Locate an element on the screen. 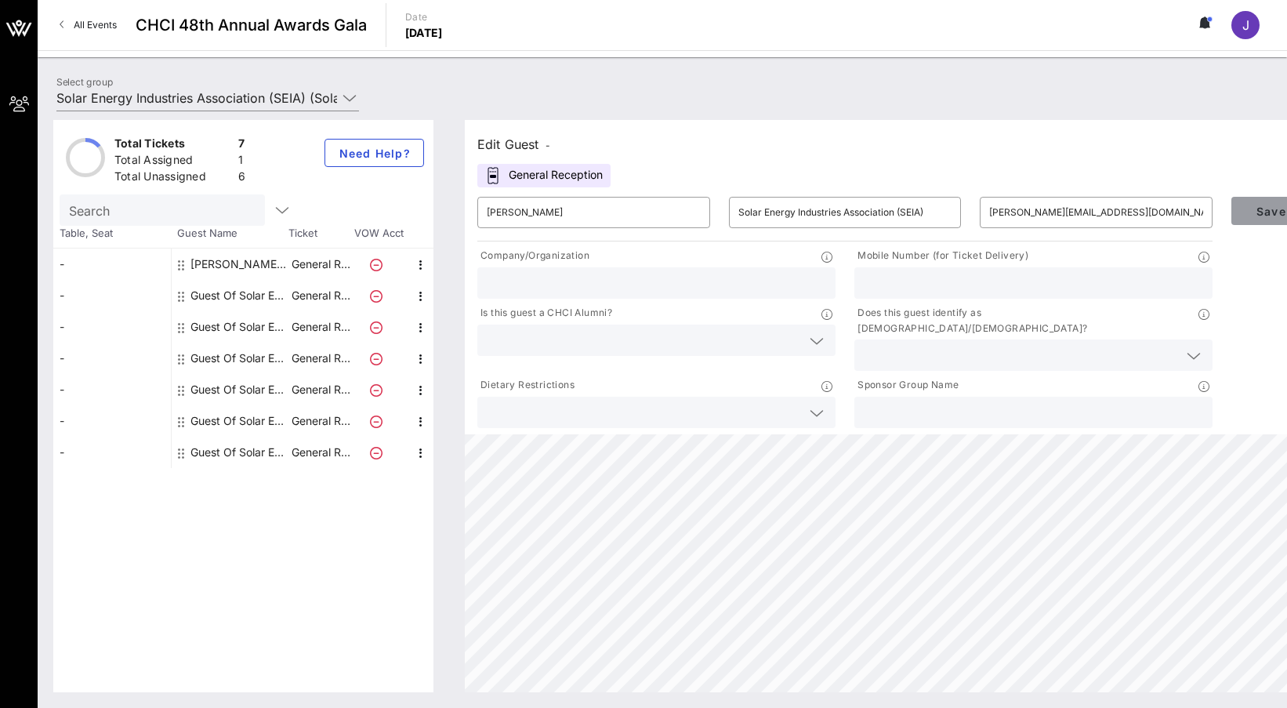 The width and height of the screenshot is (1287, 708). p: Dietary Restrictions is located at coordinates (526, 385).